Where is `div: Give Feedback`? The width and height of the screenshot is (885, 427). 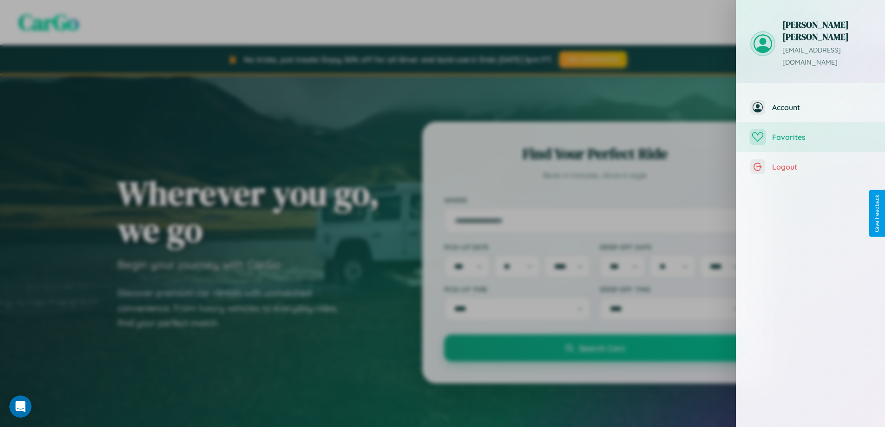
div: Give Feedback is located at coordinates (877, 213).